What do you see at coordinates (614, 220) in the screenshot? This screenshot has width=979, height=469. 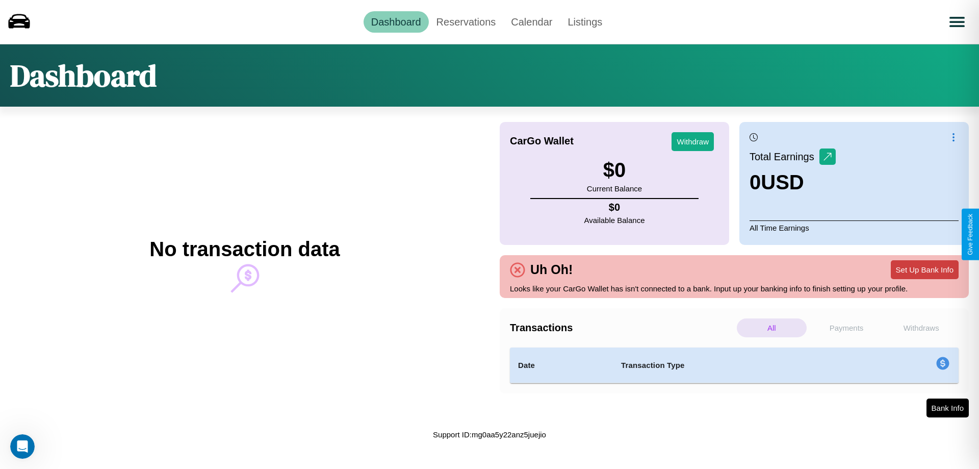 I see `p: Available Balance` at bounding box center [614, 220].